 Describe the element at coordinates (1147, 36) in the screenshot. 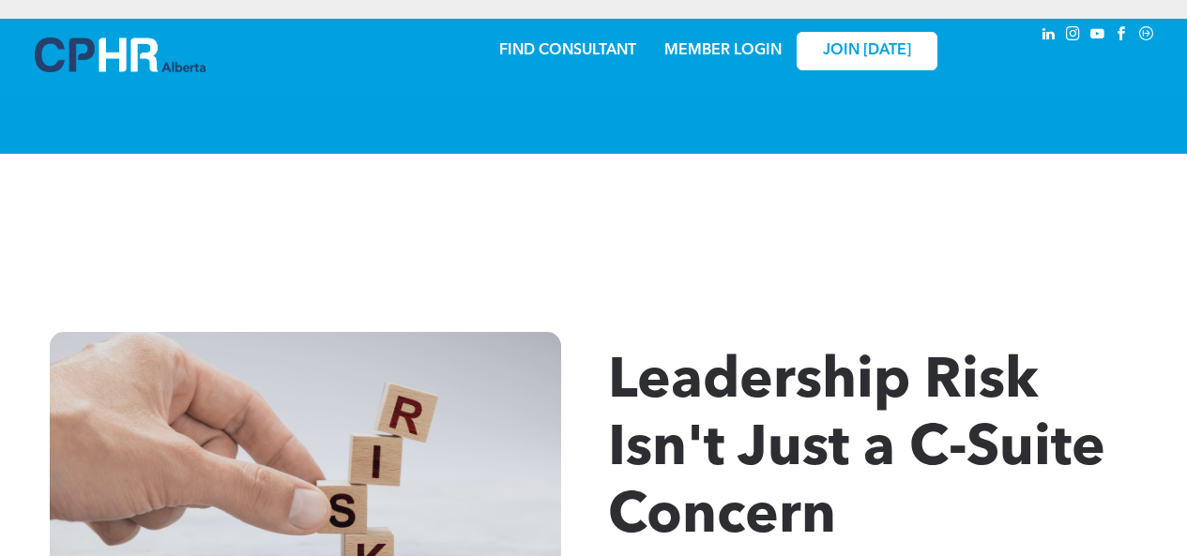

I see `a: Social network` at that location.